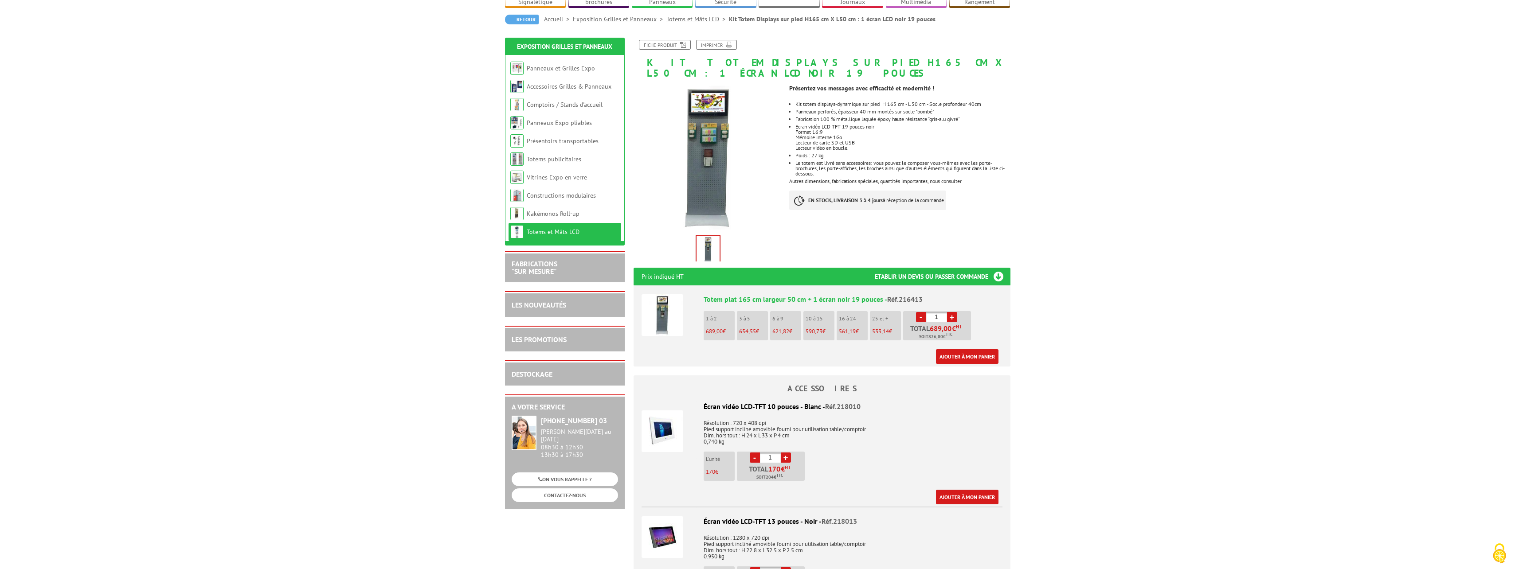  What do you see at coordinates (846, 200) in the screenshot?
I see `strong: EN STOCK, LIVRAISON 3 à 4 jours` at bounding box center [846, 200].